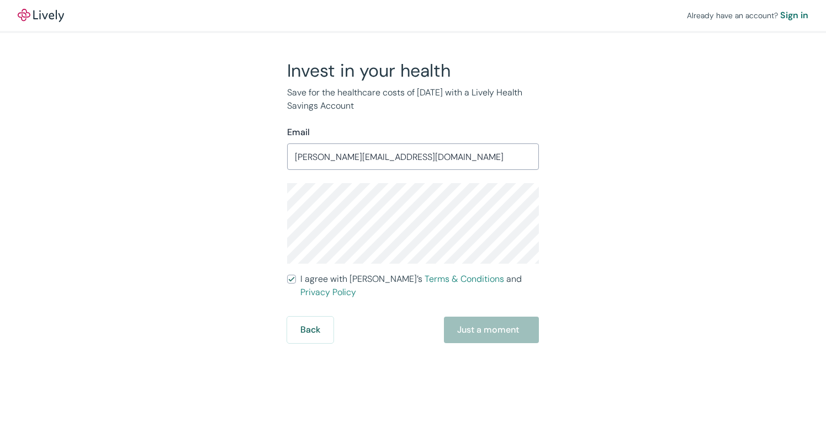 The width and height of the screenshot is (826, 438). Describe the element at coordinates (298, 133) in the screenshot. I see `label: Email` at that location.